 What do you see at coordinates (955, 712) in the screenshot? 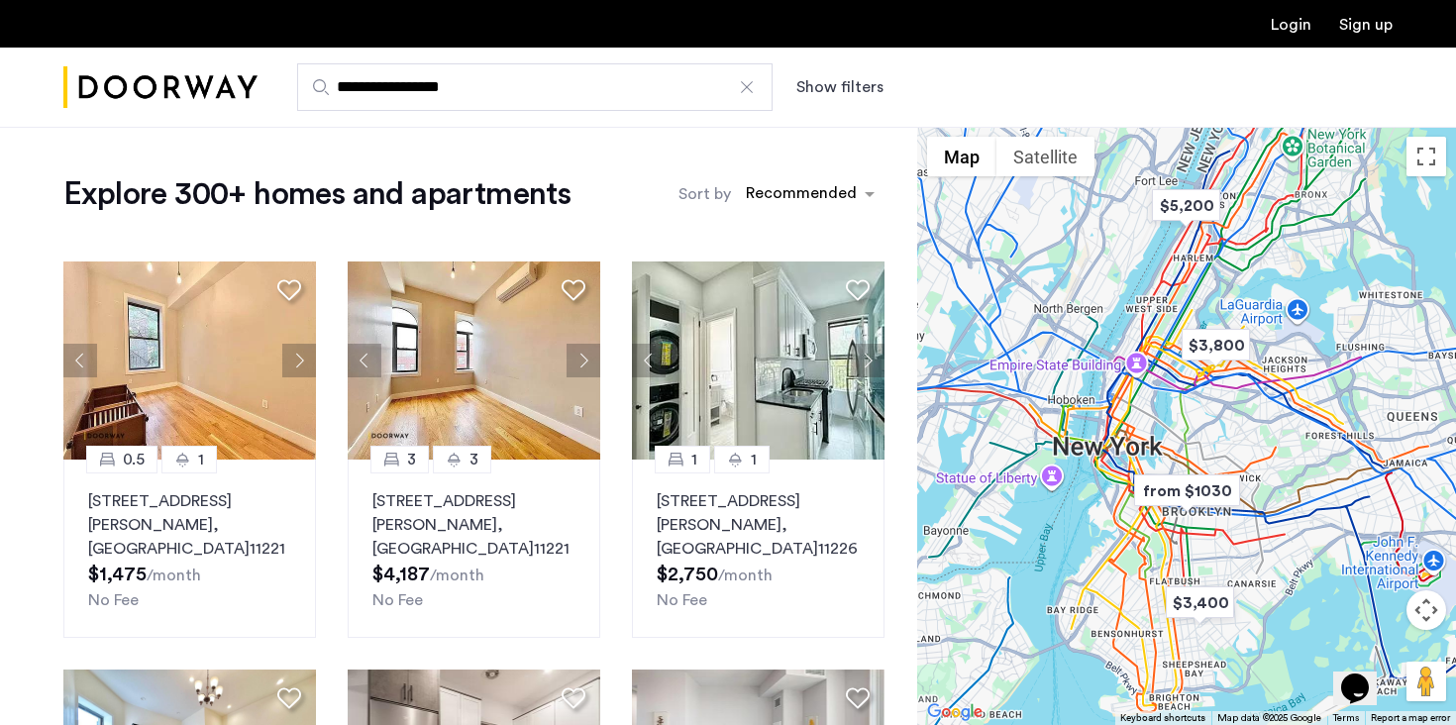
I see `a: Open this area in Google Maps (opens a new window)` at bounding box center [955, 712].